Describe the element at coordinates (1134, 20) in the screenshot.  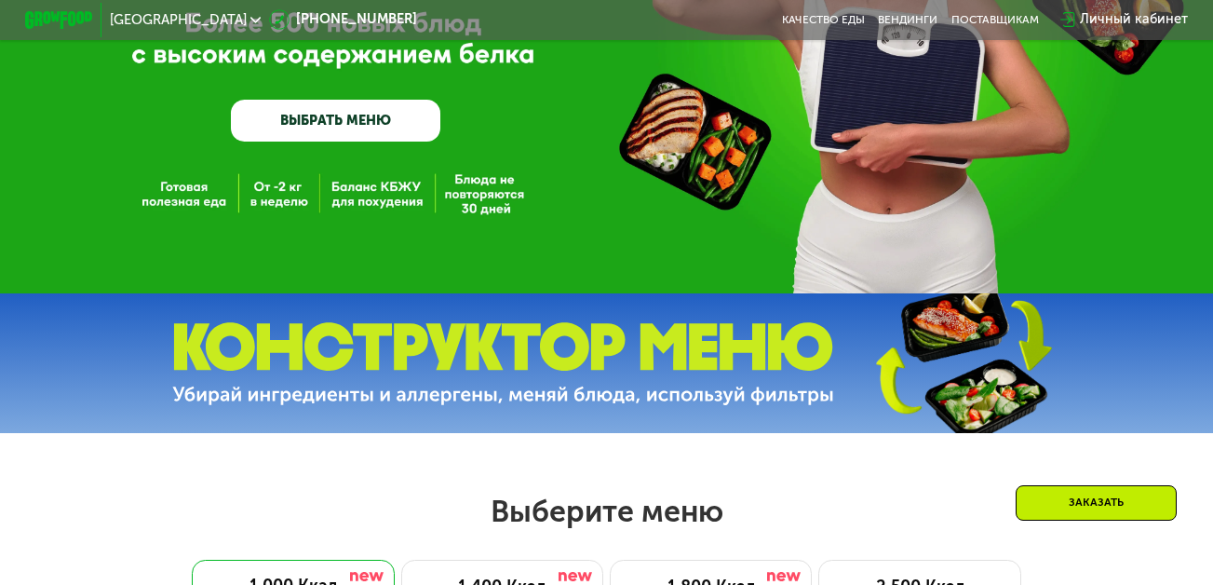
I see `div: Личный кабинет` at that location.